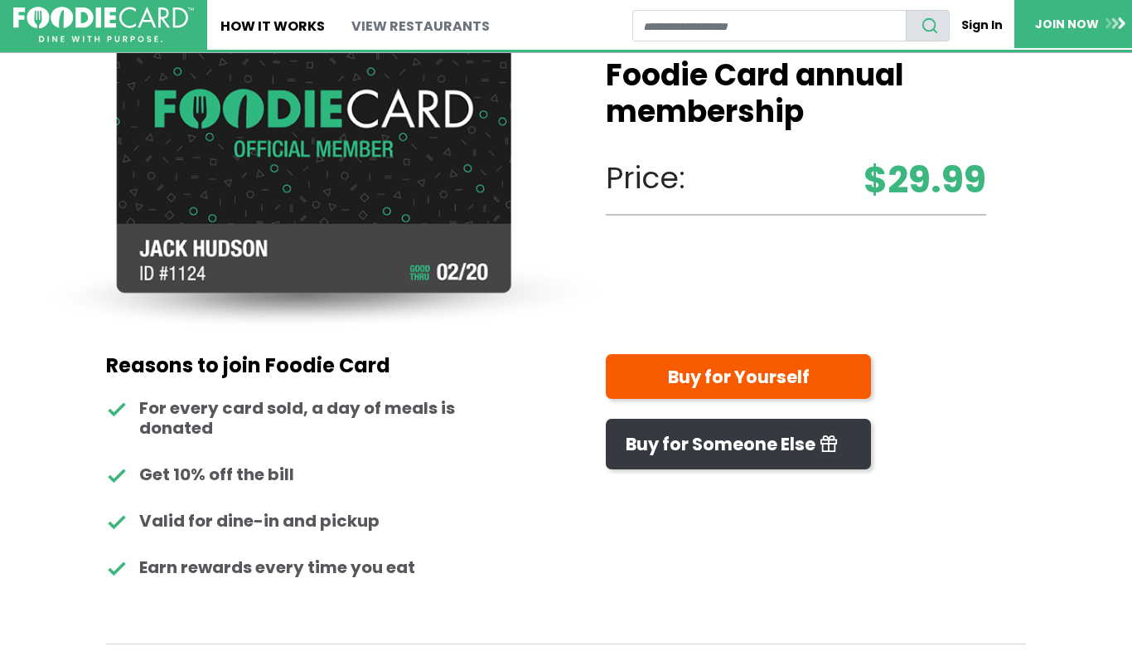 This screenshot has height=656, width=1132. Describe the element at coordinates (982, 25) in the screenshot. I see `a: Sign In` at that location.